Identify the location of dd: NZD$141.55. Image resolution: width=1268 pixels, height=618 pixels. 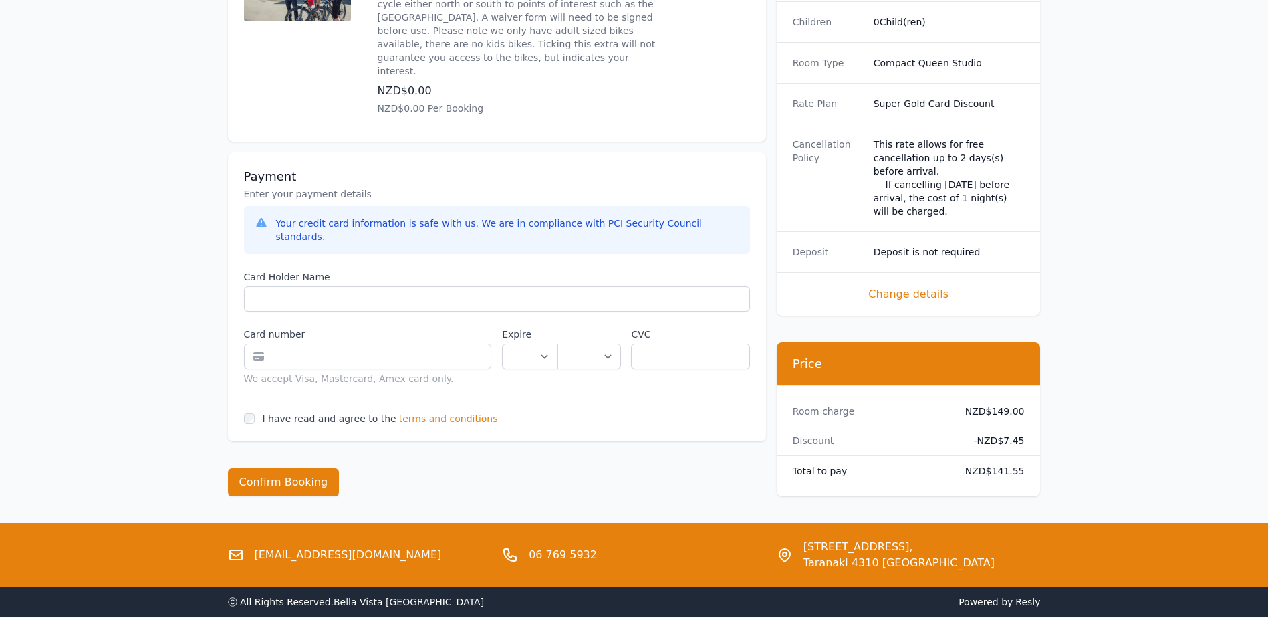
(990, 471).